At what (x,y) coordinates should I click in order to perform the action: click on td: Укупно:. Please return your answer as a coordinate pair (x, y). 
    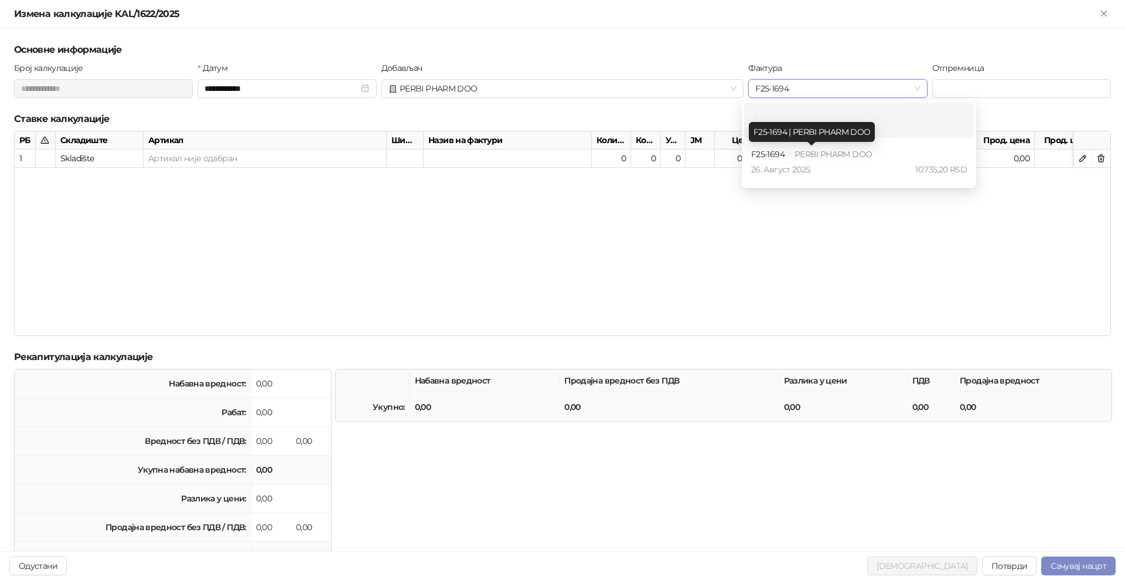
    Looking at the image, I should click on (373, 406).